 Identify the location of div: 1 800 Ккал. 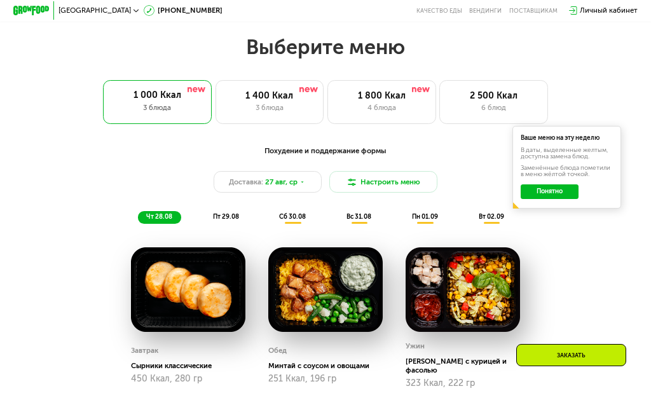
(381, 95).